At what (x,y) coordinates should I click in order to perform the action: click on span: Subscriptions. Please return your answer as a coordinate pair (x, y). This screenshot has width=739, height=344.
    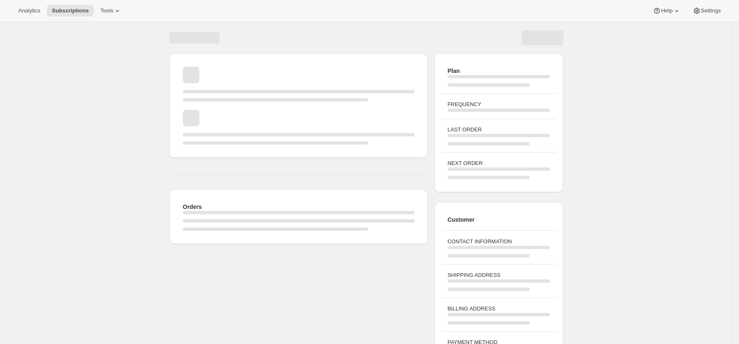
    Looking at the image, I should click on (70, 11).